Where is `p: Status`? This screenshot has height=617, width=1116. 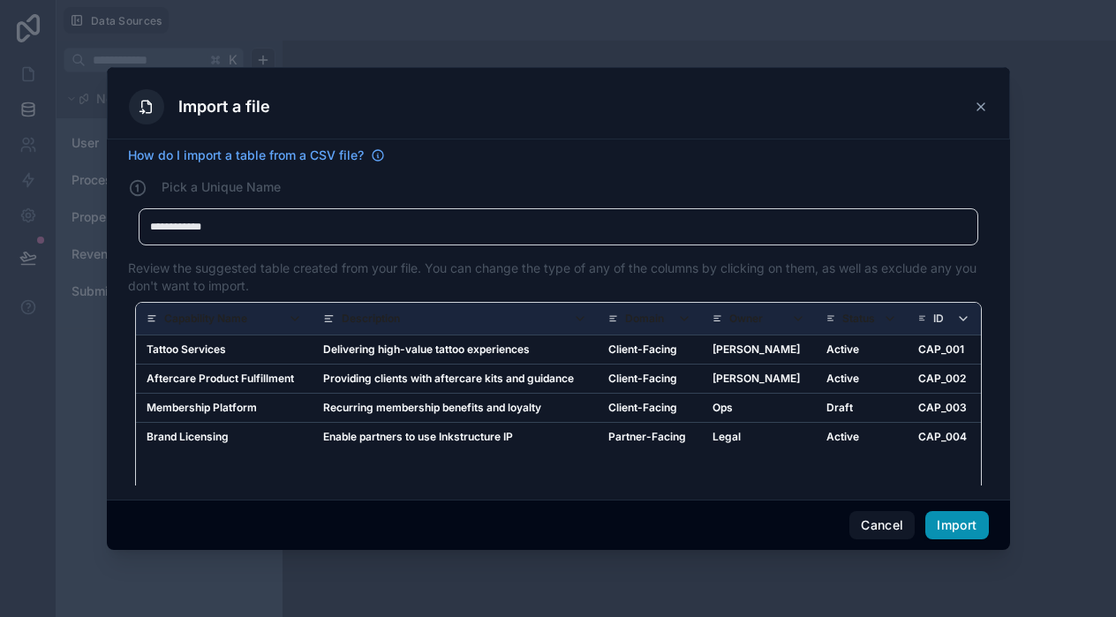
p: Status is located at coordinates (858, 319).